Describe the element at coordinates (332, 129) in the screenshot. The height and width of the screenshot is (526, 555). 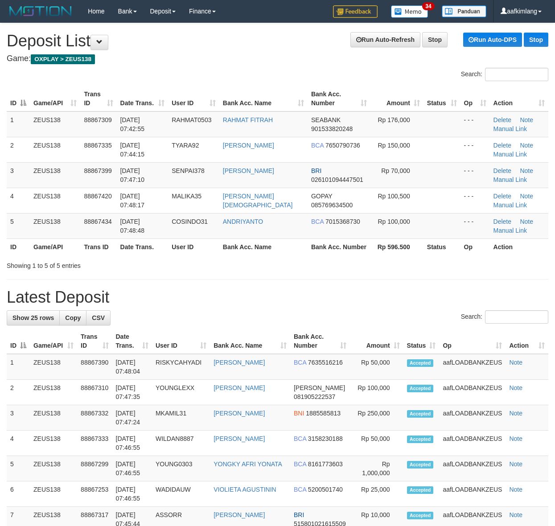
I see `span: Copy 901533820248 to clipboard` at that location.